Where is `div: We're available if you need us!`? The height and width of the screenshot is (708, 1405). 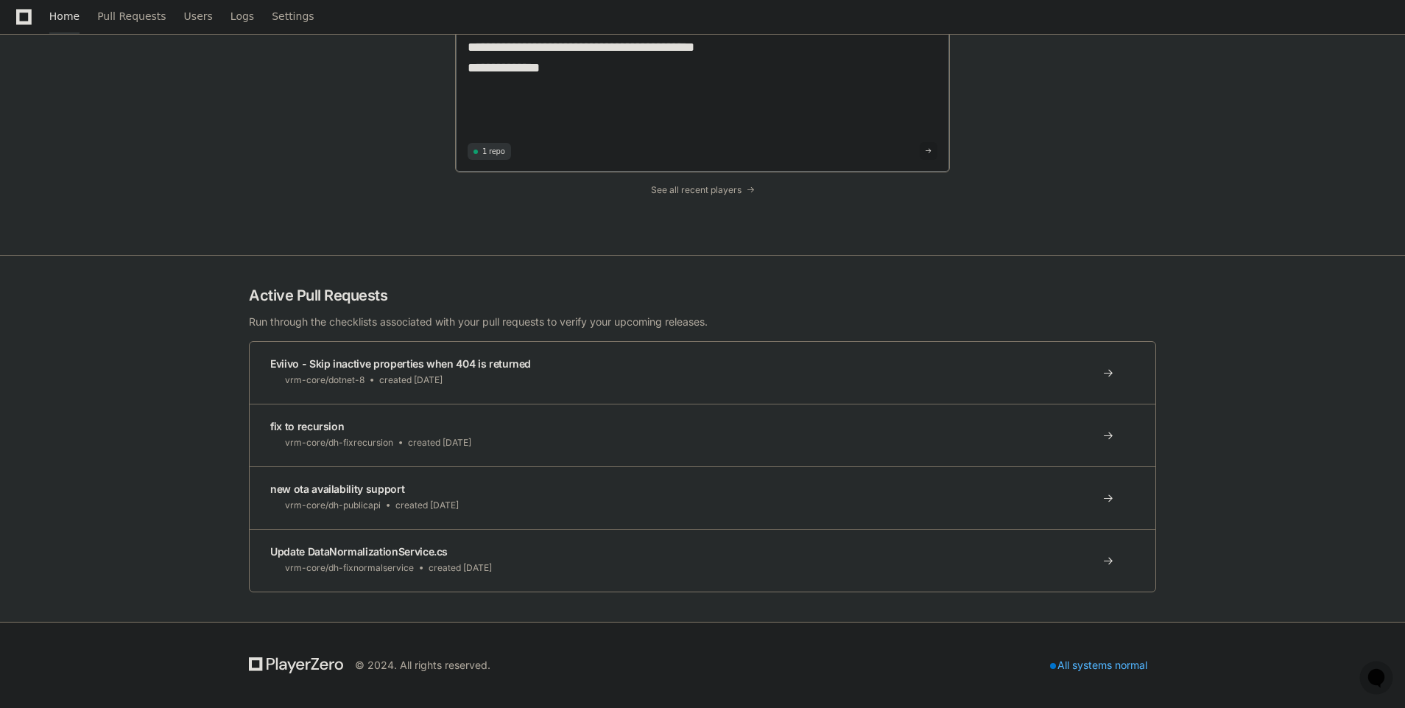 div: We're available if you need us! is located at coordinates (118, 130).